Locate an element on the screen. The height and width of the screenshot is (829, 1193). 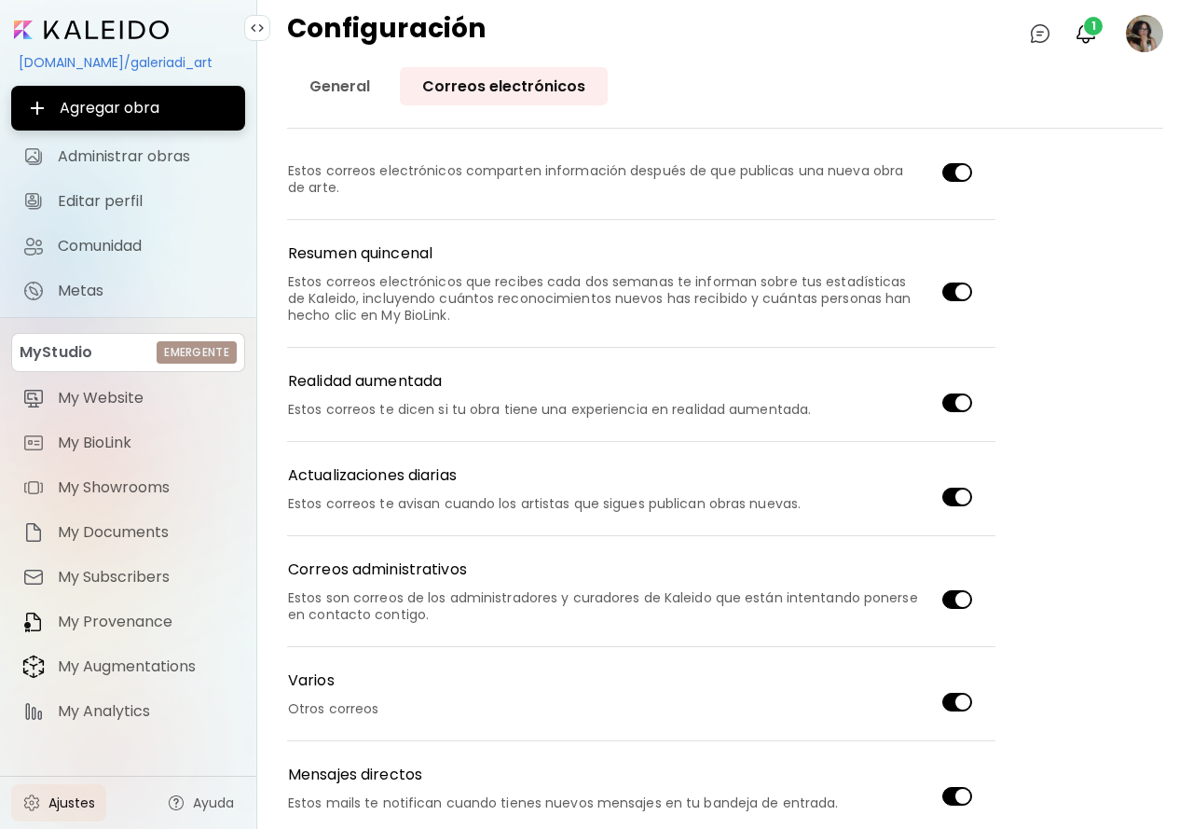
h6: Estos correos electrónicos que recibes cada dos semanas te informan sobre tus estadísticas de Kal... is located at coordinates (605, 298).